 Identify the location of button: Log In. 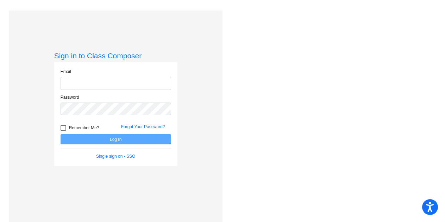
(116, 139).